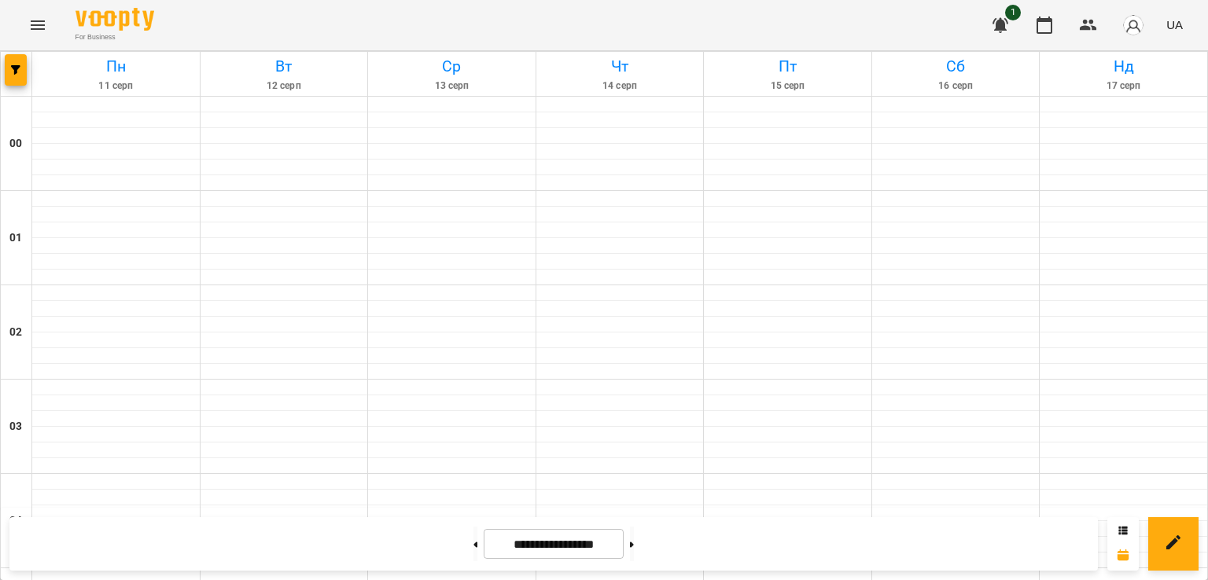 This screenshot has width=1208, height=580. Describe the element at coordinates (787, 66) in the screenshot. I see `h6: Пт` at that location.